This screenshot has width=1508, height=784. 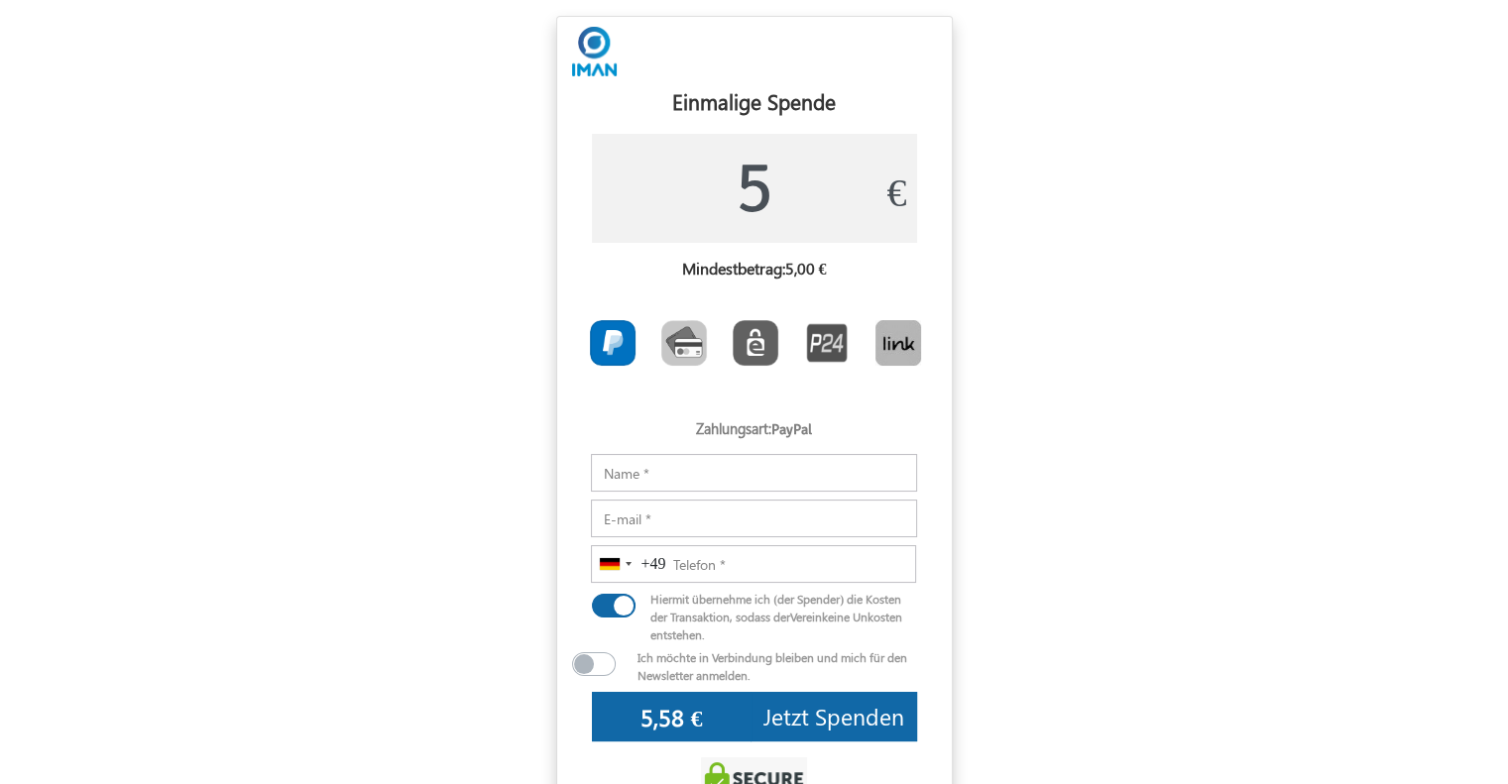 What do you see at coordinates (827, 343) in the screenshot?
I see `img: P24.png` at bounding box center [827, 343].